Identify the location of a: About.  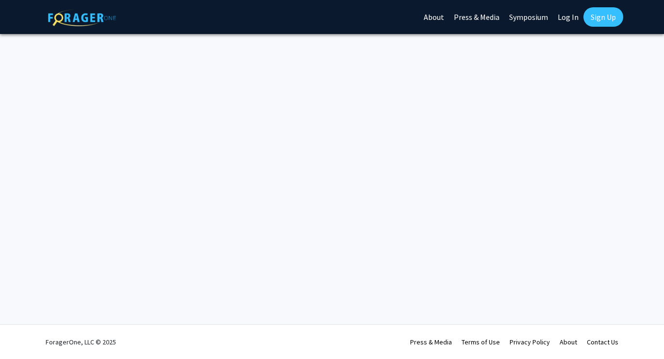
(568, 342).